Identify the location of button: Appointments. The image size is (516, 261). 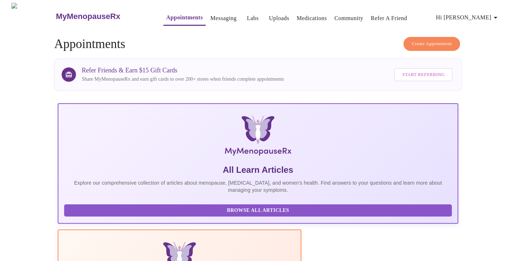
(185, 18).